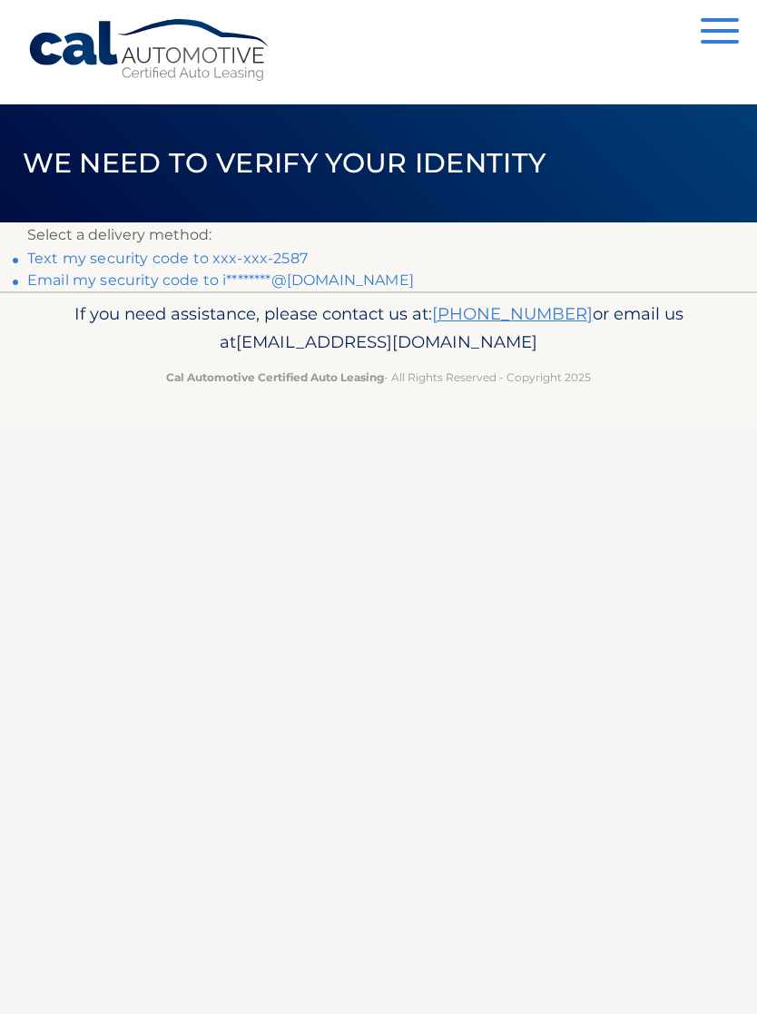 This screenshot has width=757, height=1014. I want to click on p: - All Rights Reserved - Copyright 2025, so click(379, 377).